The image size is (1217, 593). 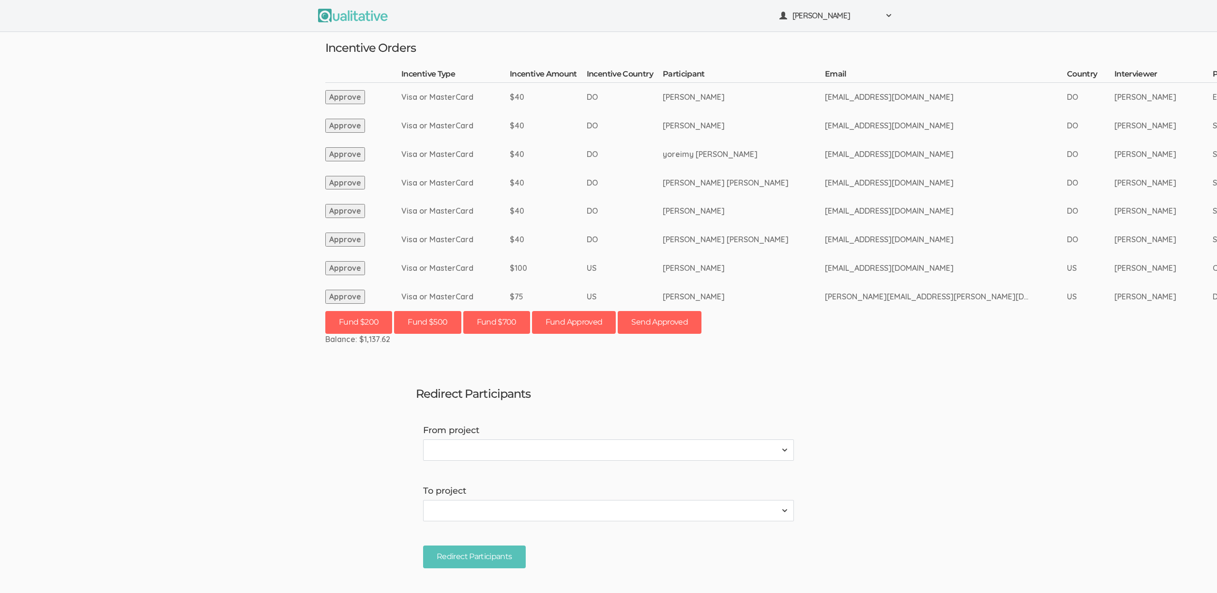 What do you see at coordinates (609, 394) in the screenshot?
I see `h3: Redirect Participants` at bounding box center [609, 394].